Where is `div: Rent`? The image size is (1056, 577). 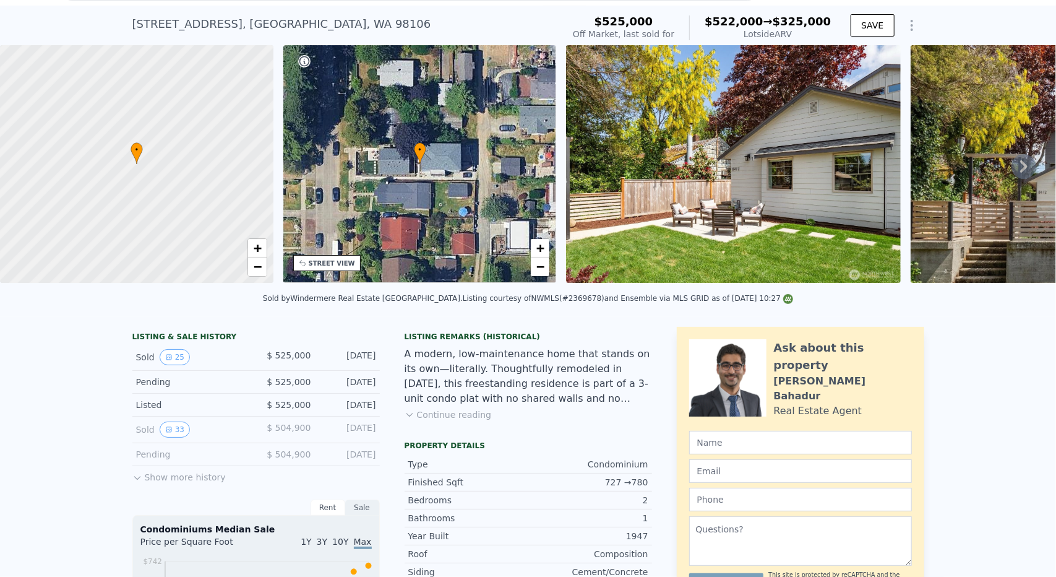
div: Rent is located at coordinates (328, 507).